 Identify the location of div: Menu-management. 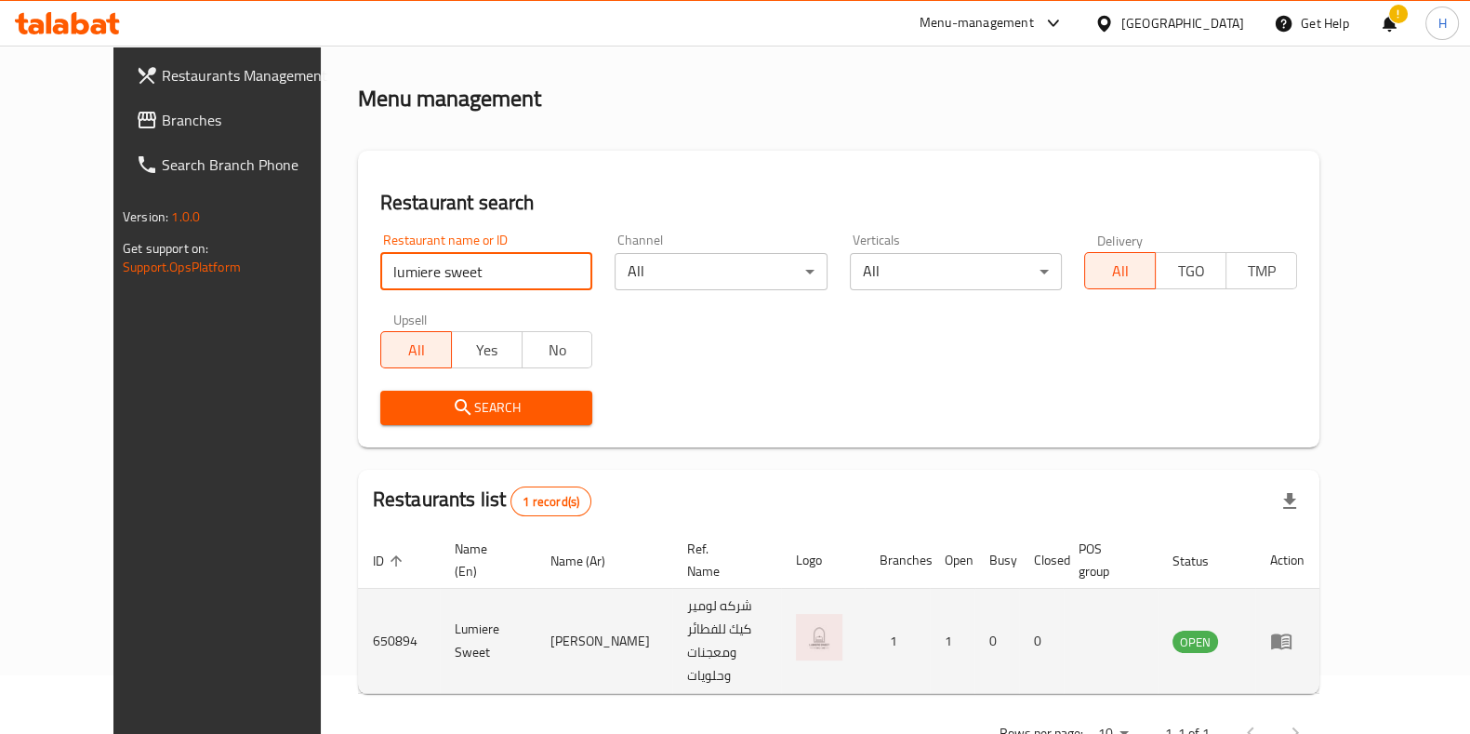
(976, 23).